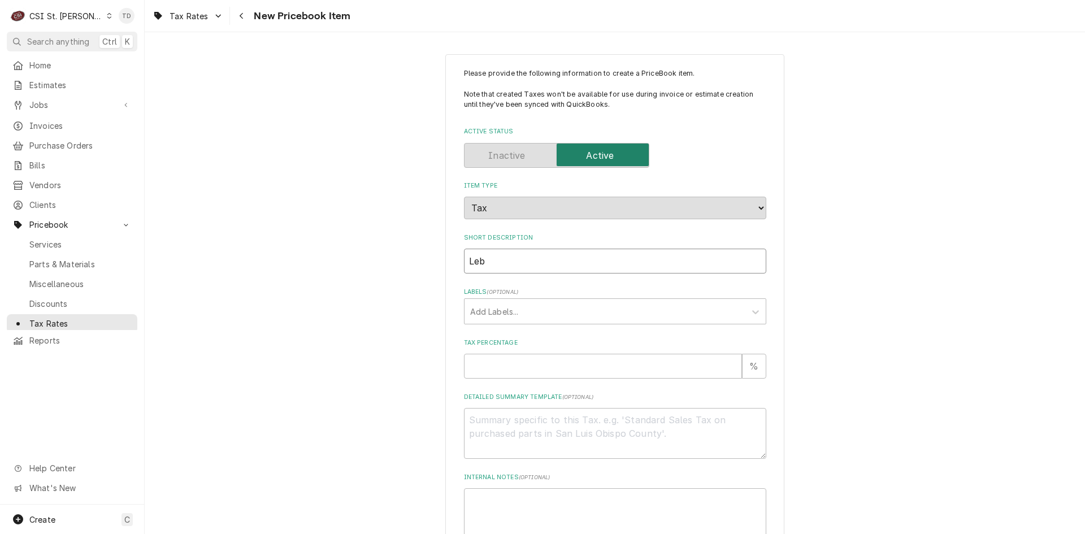 The width and height of the screenshot is (1085, 534). I want to click on div: Item Type, so click(615, 200).